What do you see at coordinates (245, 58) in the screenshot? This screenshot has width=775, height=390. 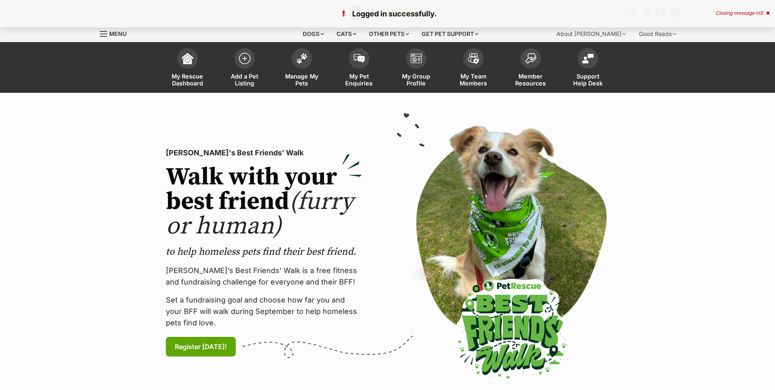 I see `img: add-pet-listing-icon-0afa8454b4691262ce3f59096e99ab1cd57d4a30225e0717b998d2c9b9846f56.svg` at bounding box center [245, 58].